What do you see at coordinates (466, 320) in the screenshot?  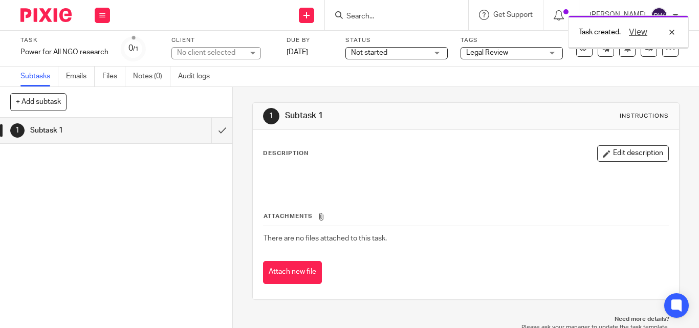 I see `p: Need more details?` at bounding box center [466, 320].